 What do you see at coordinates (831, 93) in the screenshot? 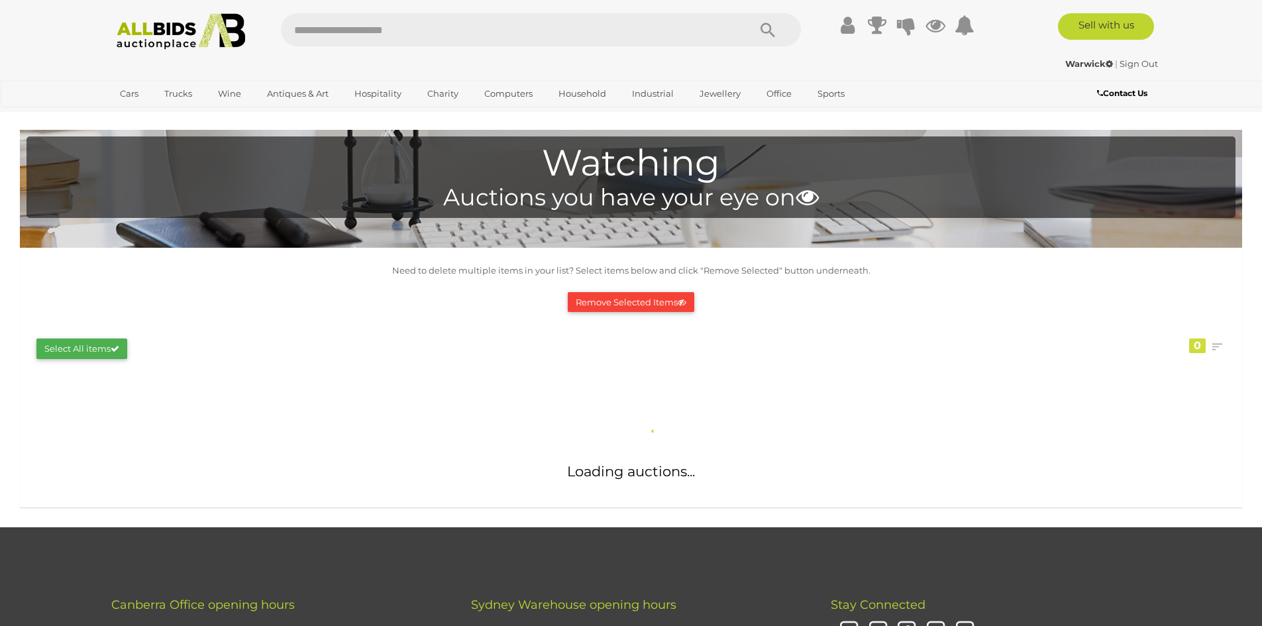
I see `a: Sports` at bounding box center [831, 93].